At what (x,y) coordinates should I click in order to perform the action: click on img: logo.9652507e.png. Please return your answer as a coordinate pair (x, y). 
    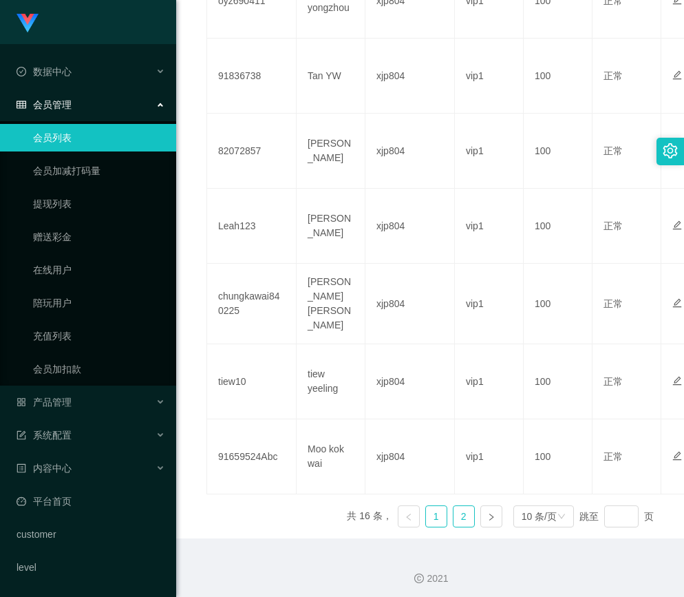
    Looking at the image, I should click on (28, 23).